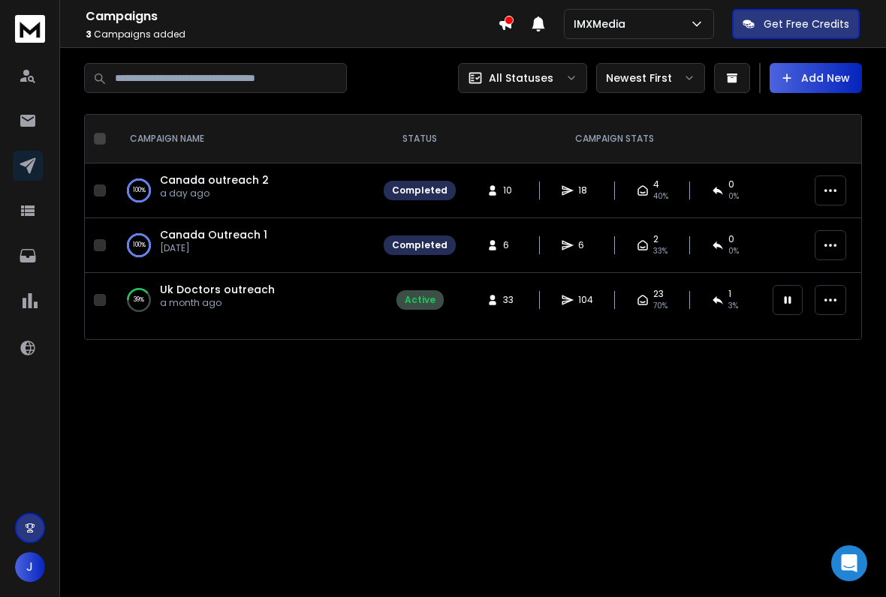  What do you see at coordinates (214, 180) in the screenshot?
I see `a: Canada outreach 2` at bounding box center [214, 180].